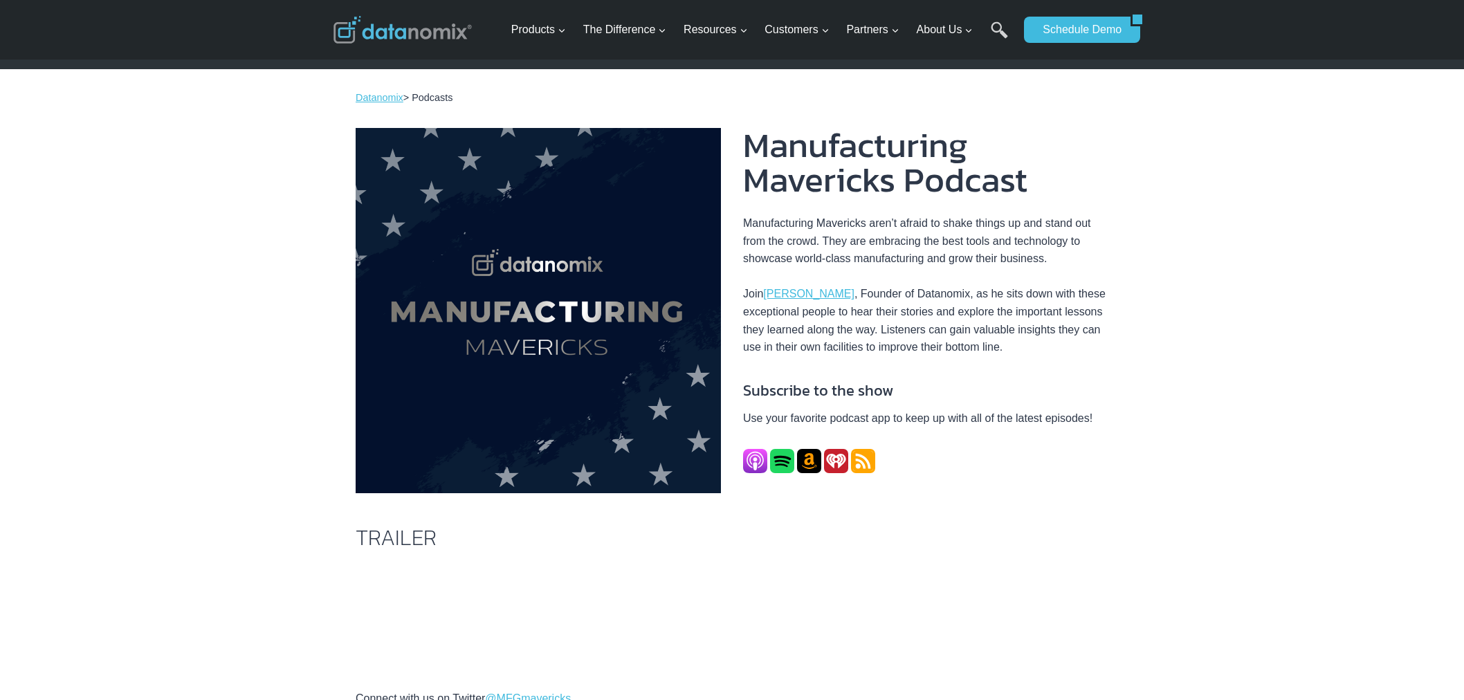 This screenshot has width=1464, height=700. What do you see at coordinates (762, 30) in the screenshot?
I see `nav: Primary Navigation` at bounding box center [762, 30].